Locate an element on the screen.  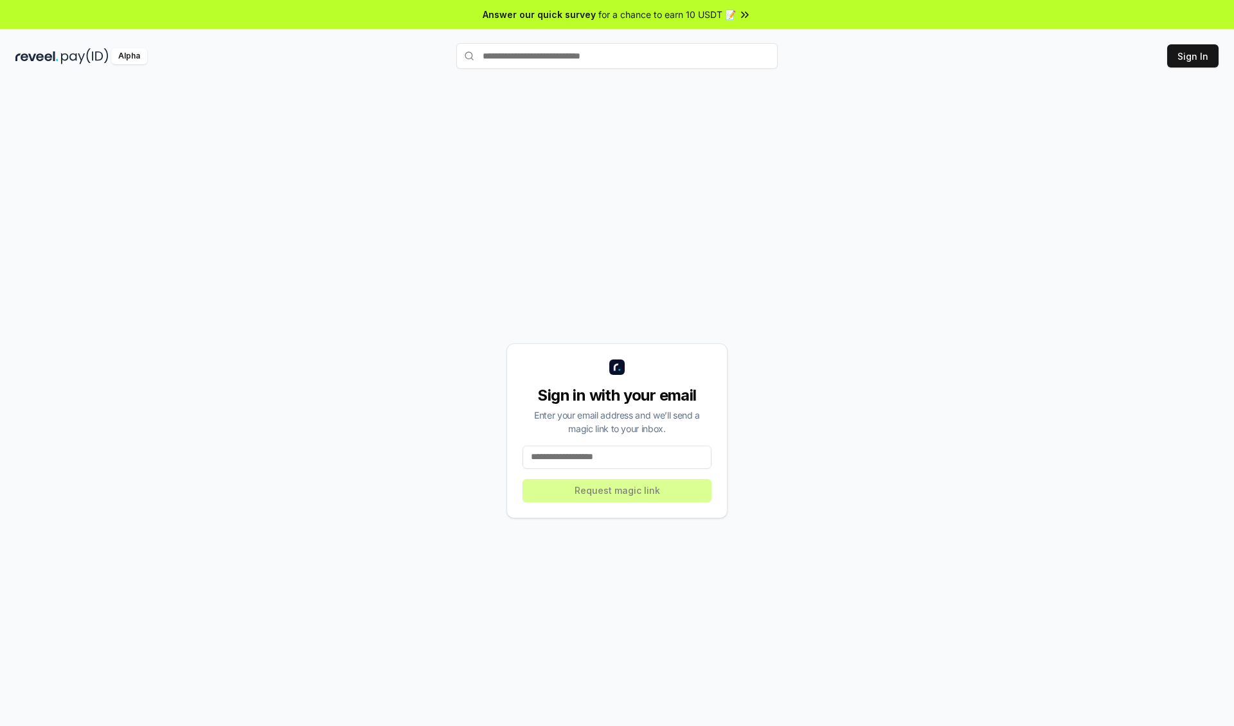
button: Sign In is located at coordinates (1193, 56).